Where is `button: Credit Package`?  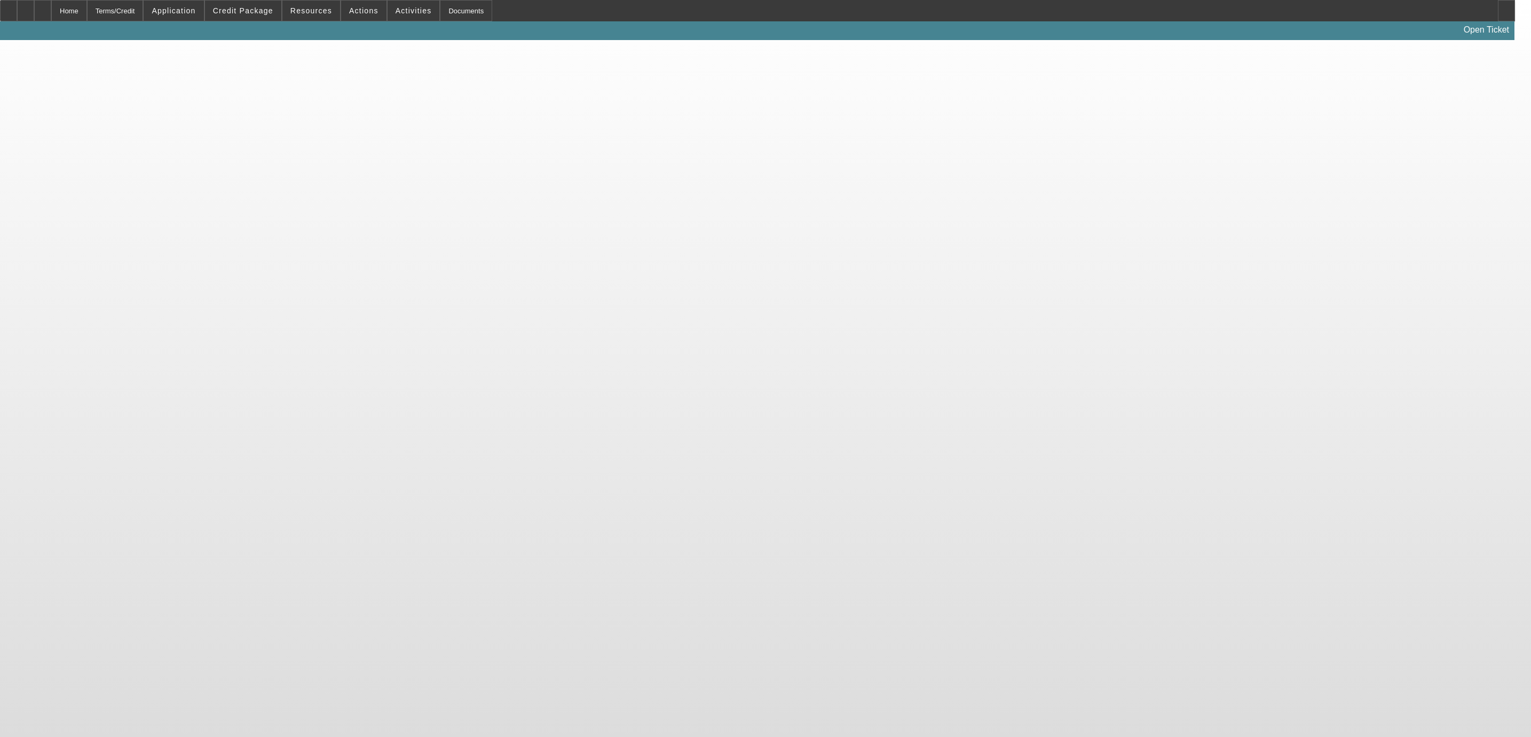
button: Credit Package is located at coordinates (243, 11).